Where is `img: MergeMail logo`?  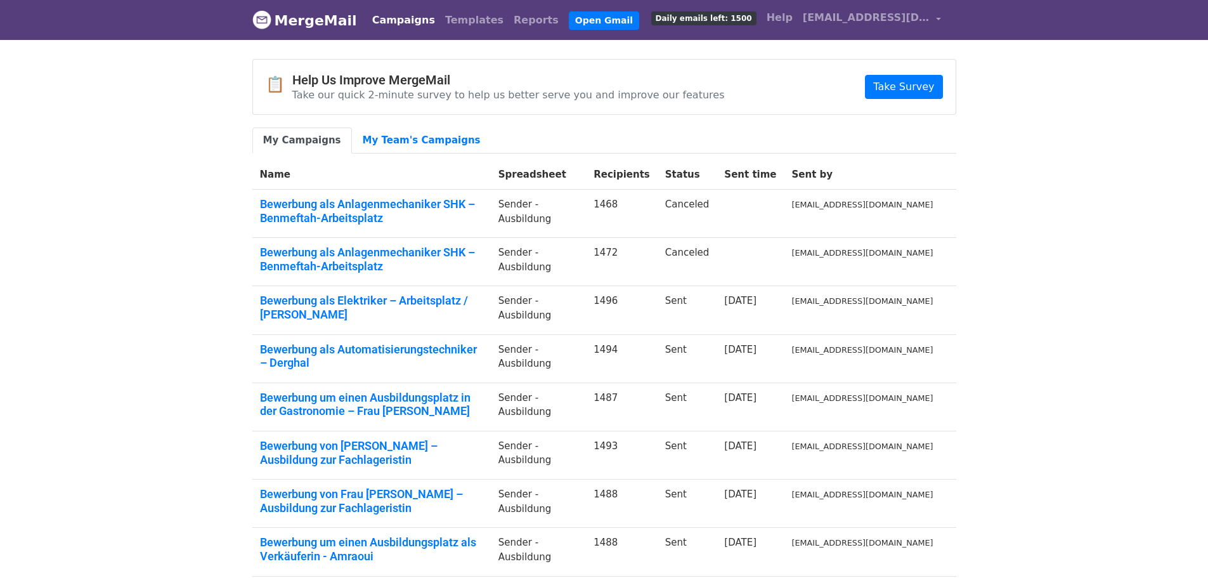 img: MergeMail logo is located at coordinates (262, 20).